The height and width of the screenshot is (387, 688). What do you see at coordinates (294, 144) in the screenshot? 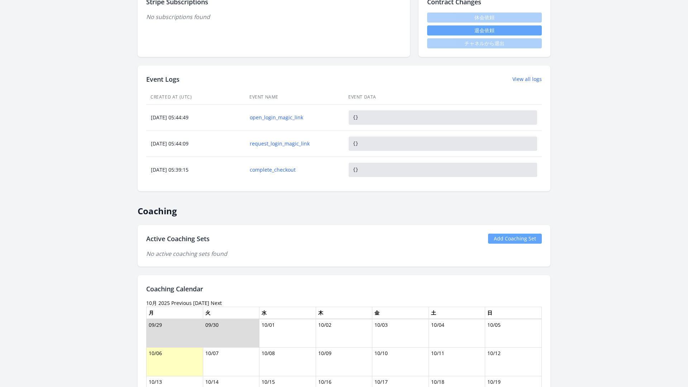
I see `a: request_login_magic_link` at bounding box center [294, 144].